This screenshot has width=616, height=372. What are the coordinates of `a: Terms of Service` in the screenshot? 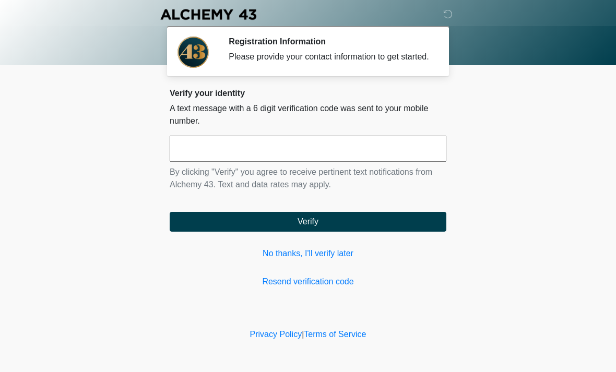 It's located at (335, 334).